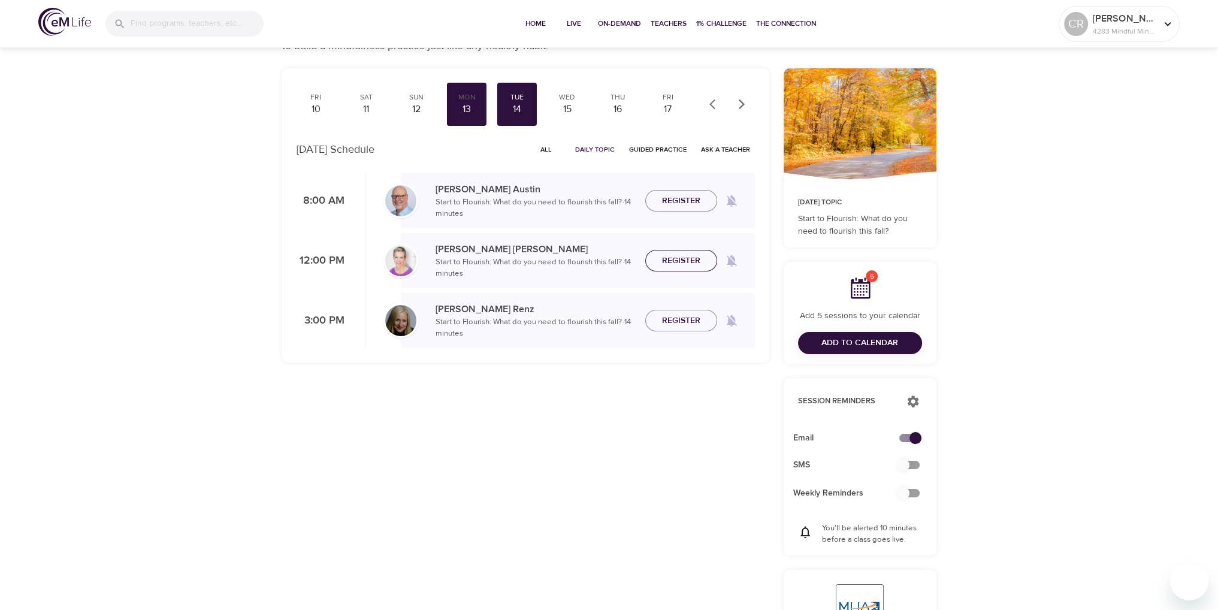 This screenshot has width=1218, height=610. I want to click on p: Session Reminders, so click(846, 401).